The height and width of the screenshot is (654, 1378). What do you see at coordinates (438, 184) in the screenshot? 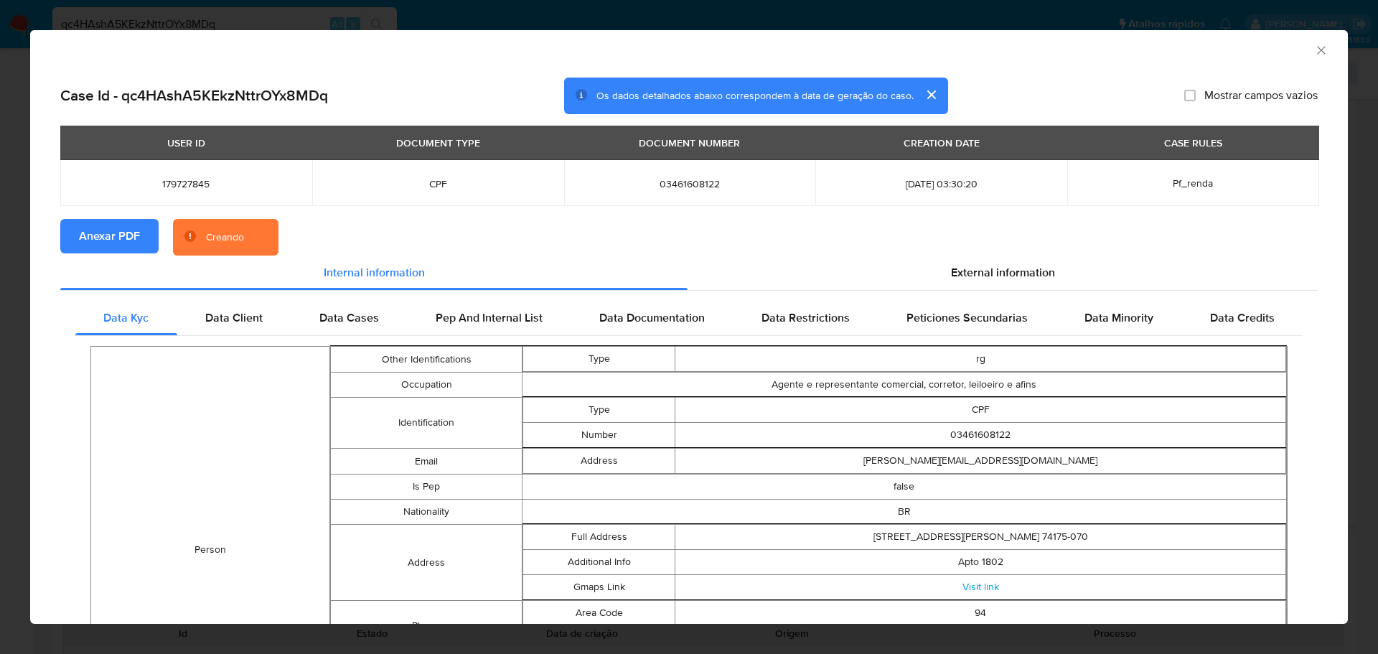
I see `span: CPF` at bounding box center [438, 184].